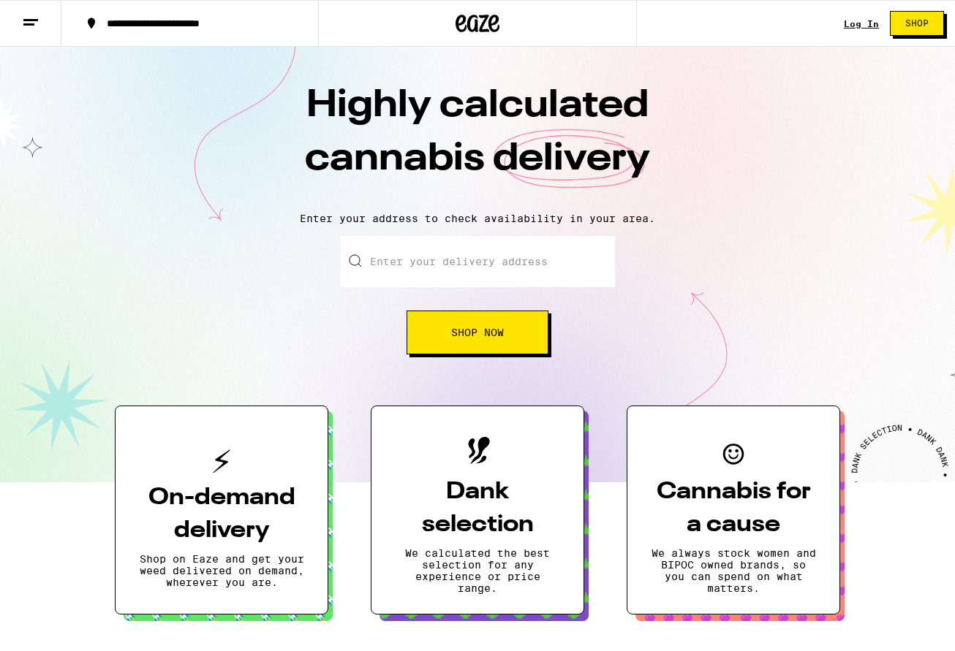 Image resolution: width=955 pixels, height=651 pixels. Describe the element at coordinates (733, 571) in the screenshot. I see `p: We always stock women and BIPOC owned brands, so you can spend on what matters.` at that location.